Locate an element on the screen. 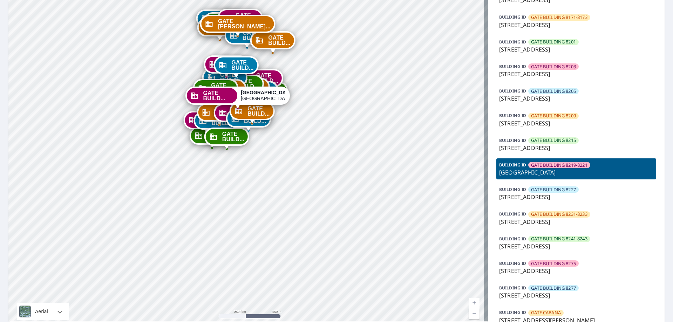 The width and height of the screenshot is (673, 322). div: Dropped pin, building GATE BUILDING 8171-8173, Commercial property, 8219 Southwestern Blvd Dallas... is located at coordinates (252, 113).